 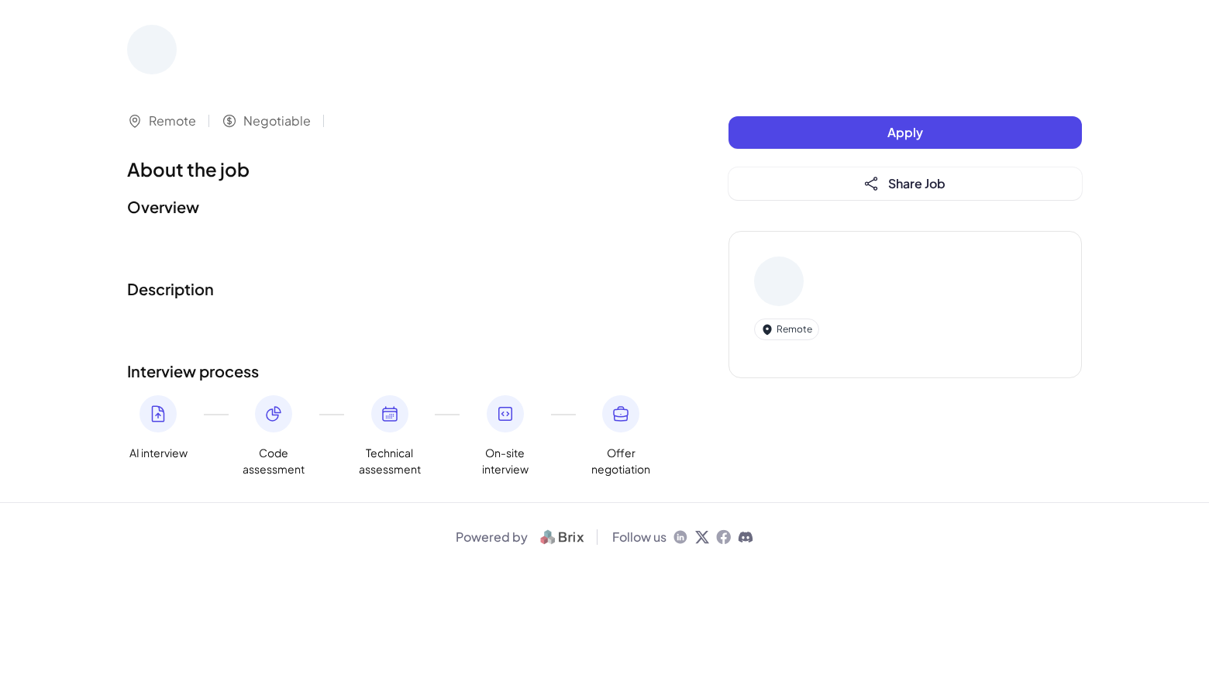 What do you see at coordinates (397, 207) in the screenshot?
I see `h2: Overview` at bounding box center [397, 207].